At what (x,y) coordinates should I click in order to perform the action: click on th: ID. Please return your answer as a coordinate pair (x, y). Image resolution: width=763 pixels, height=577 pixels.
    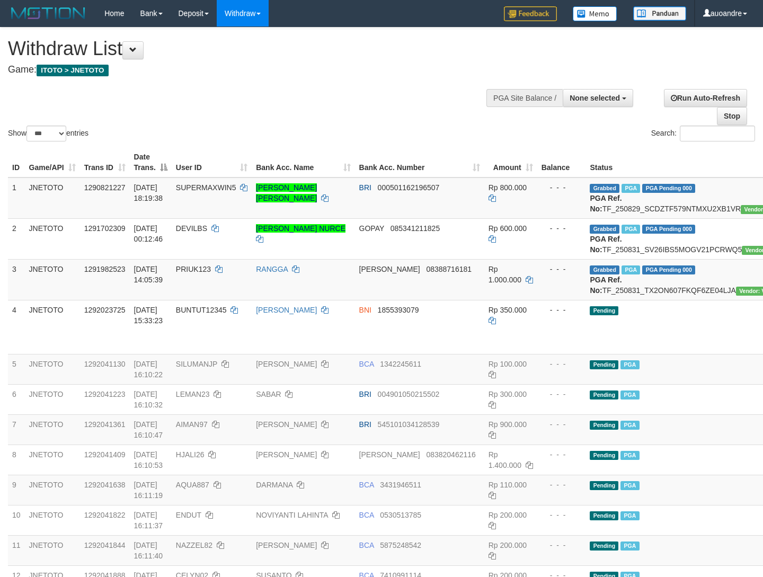
    Looking at the image, I should click on (16, 162).